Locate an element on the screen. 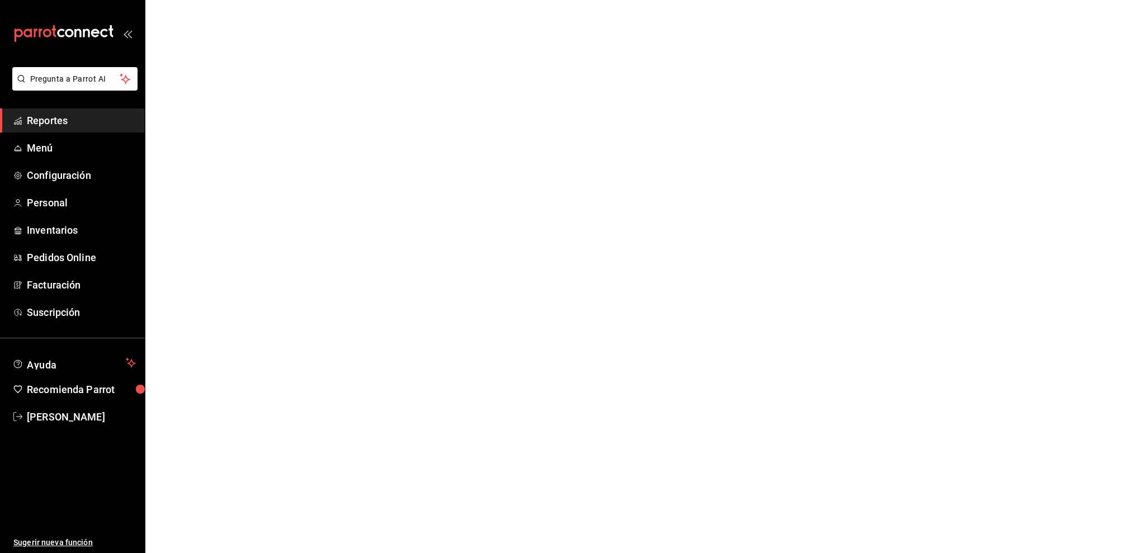  span: Menú is located at coordinates (81, 148).